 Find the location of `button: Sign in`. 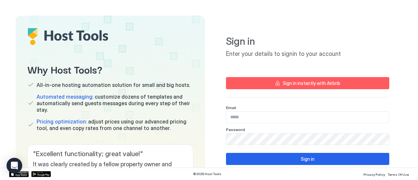

button: Sign in is located at coordinates (308, 159).